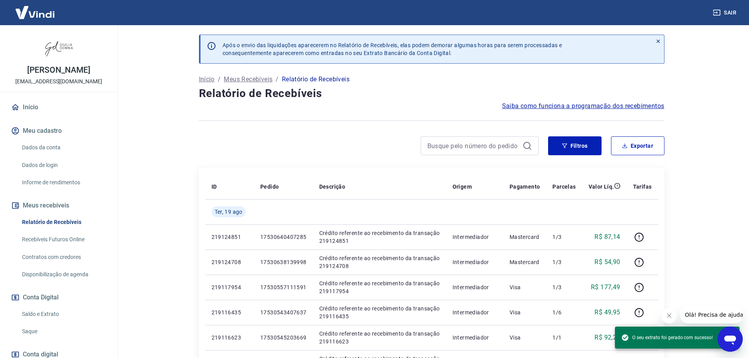  I want to click on p: Pedido, so click(269, 187).